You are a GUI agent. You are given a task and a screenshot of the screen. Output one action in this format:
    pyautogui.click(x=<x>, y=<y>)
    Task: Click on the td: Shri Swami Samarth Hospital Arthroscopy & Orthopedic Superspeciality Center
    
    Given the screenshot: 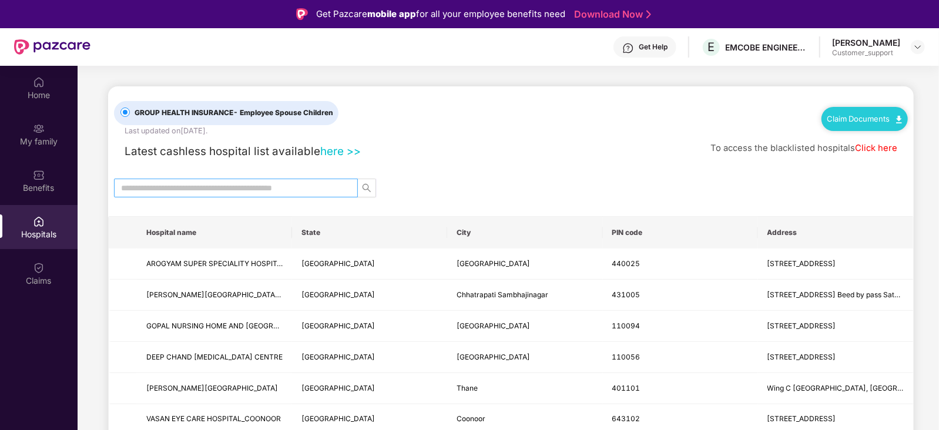 What is the action you would take?
    pyautogui.click(x=214, y=295)
    